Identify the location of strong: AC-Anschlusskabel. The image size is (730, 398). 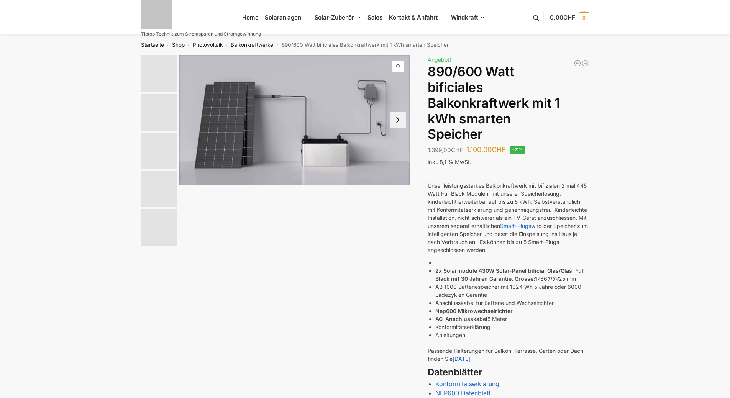
(462, 319).